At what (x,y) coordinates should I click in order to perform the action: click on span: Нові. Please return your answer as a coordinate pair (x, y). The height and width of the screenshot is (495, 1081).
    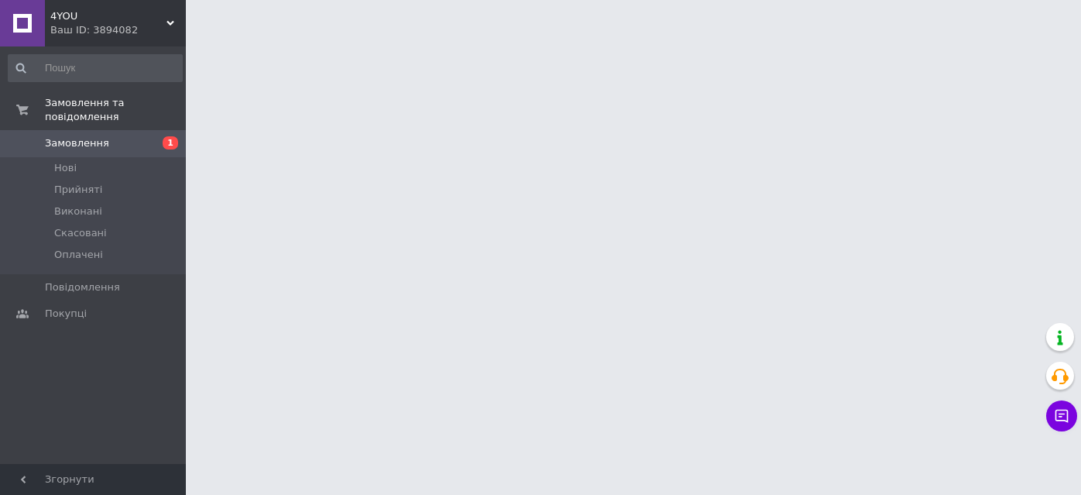
    Looking at the image, I should click on (65, 168).